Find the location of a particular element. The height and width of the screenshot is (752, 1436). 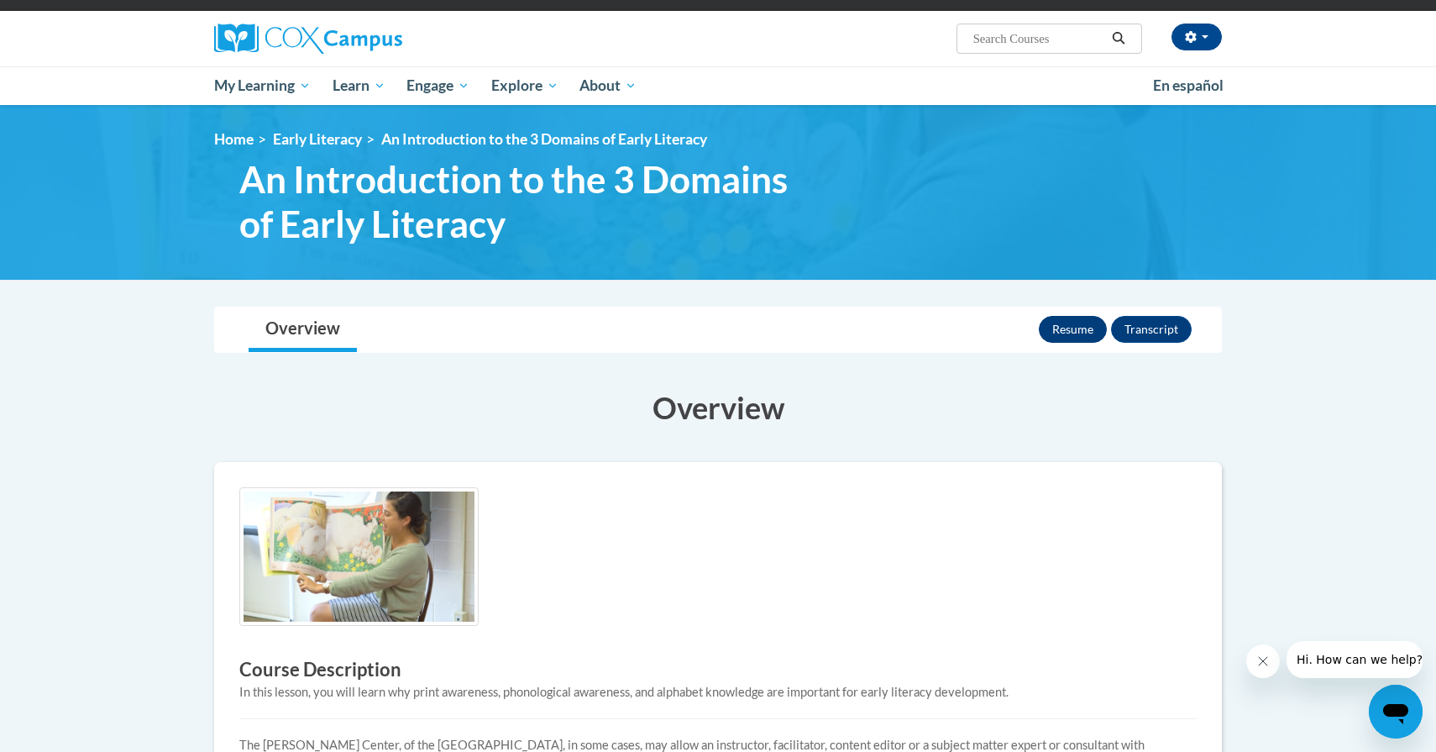

span: En español is located at coordinates (1188, 85).